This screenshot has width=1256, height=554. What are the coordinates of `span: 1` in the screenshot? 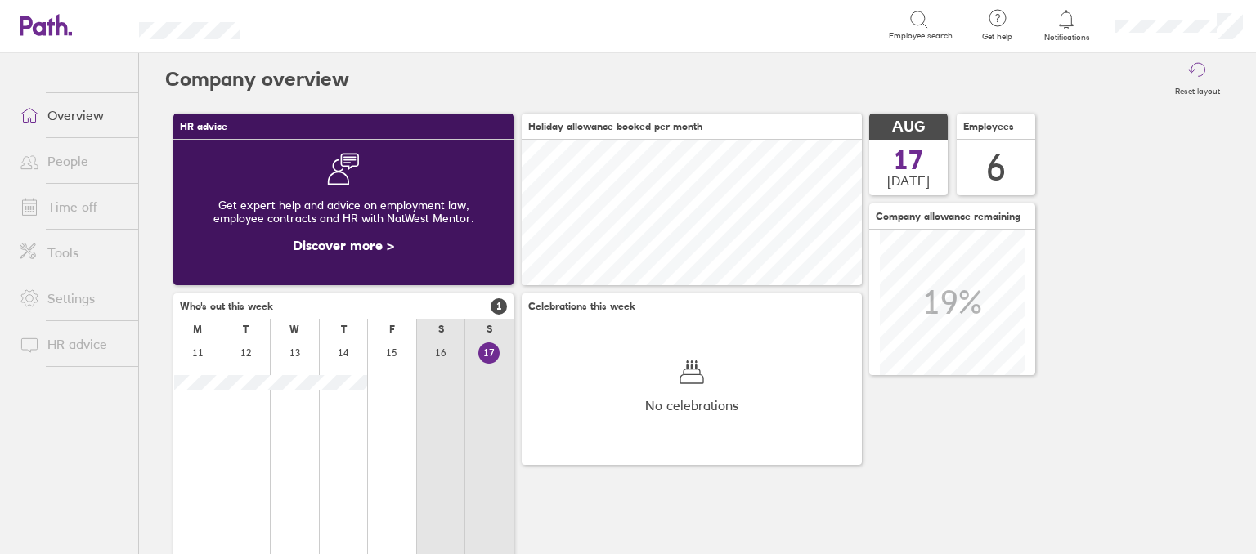 It's located at (499, 307).